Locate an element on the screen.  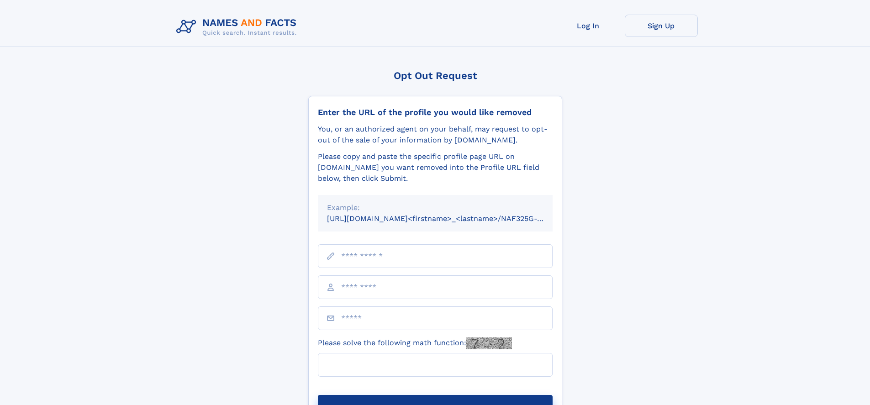
a: Log In is located at coordinates (588, 26).